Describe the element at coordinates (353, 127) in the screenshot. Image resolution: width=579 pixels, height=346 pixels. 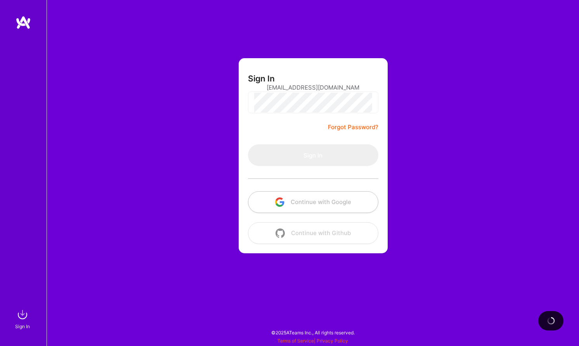
I see `a: Forgot Password?` at that location.